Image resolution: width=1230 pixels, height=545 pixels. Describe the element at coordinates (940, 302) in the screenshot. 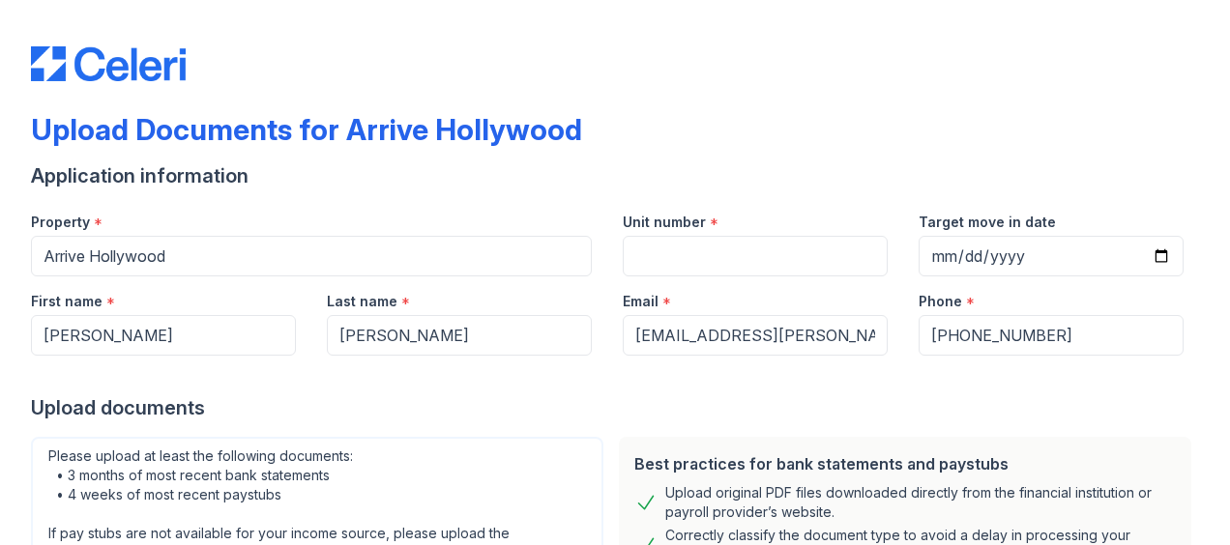

I see `label: Phone` at that location.